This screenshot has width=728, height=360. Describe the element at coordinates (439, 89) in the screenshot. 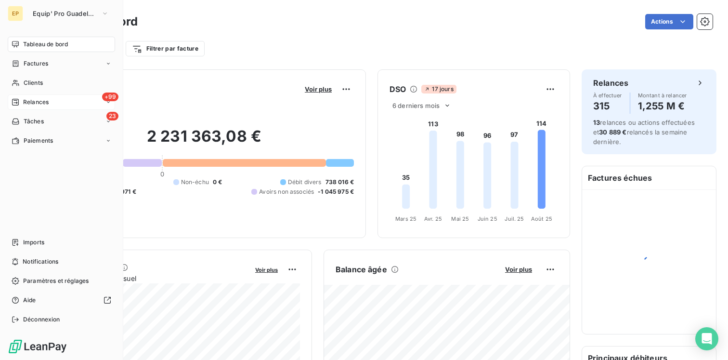

I see `span: 17 jours` at that location.